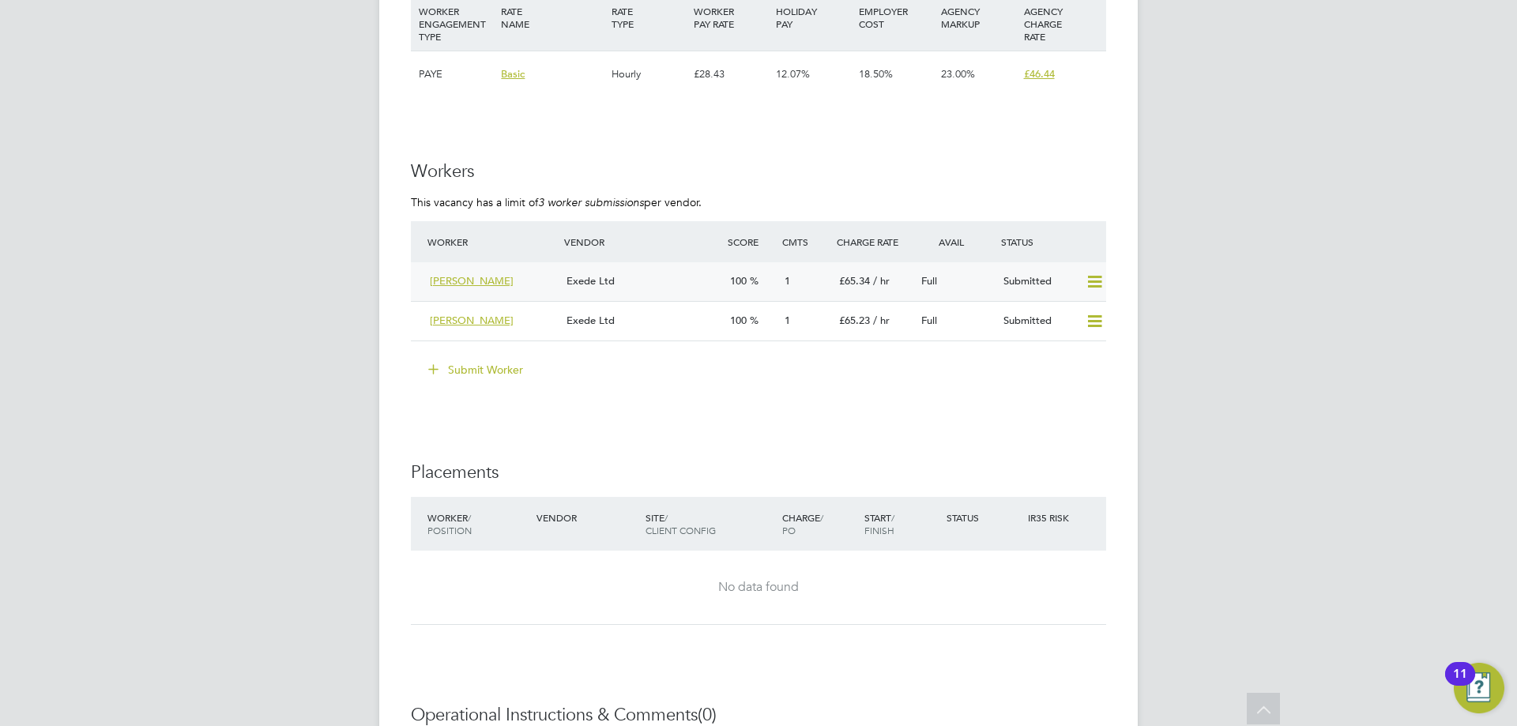 Image resolution: width=1517 pixels, height=726 pixels. What do you see at coordinates (880, 524) in the screenshot?
I see `span: / Finish` at bounding box center [880, 524].